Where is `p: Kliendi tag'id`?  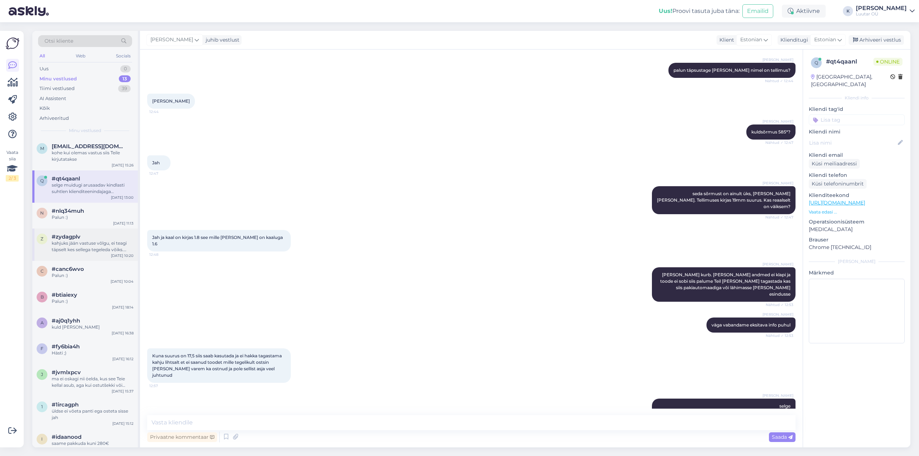 p: Kliendi tag'id is located at coordinates (856, 109).